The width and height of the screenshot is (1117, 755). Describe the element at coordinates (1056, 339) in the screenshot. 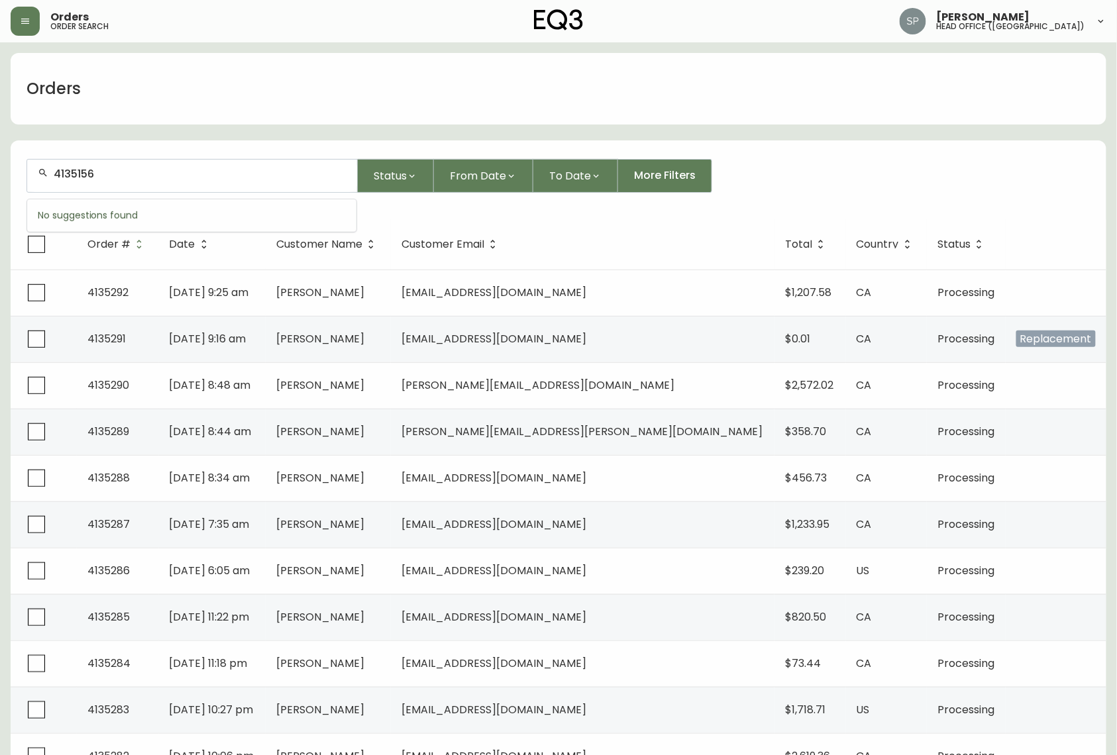

I see `span: Replacement` at that location.